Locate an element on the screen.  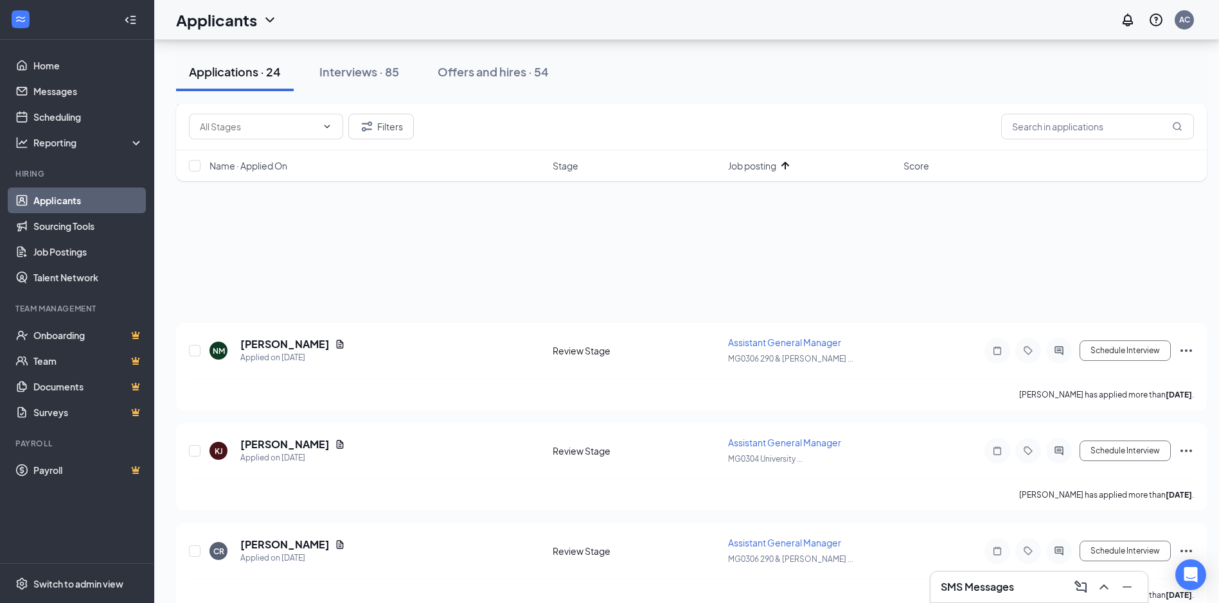
input: Search in applications is located at coordinates (1097, 127).